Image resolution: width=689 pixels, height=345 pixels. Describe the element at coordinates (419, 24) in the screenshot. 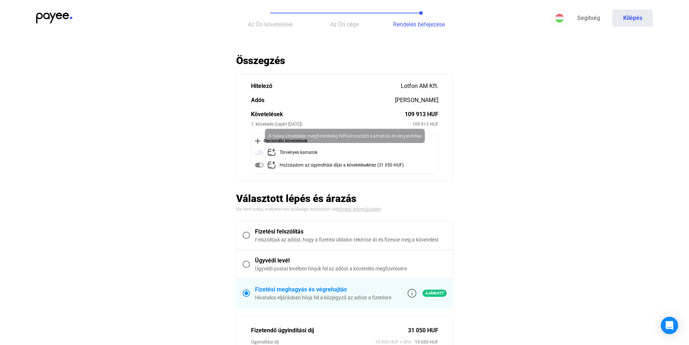

I see `span: Rendelés befejezése` at that location.